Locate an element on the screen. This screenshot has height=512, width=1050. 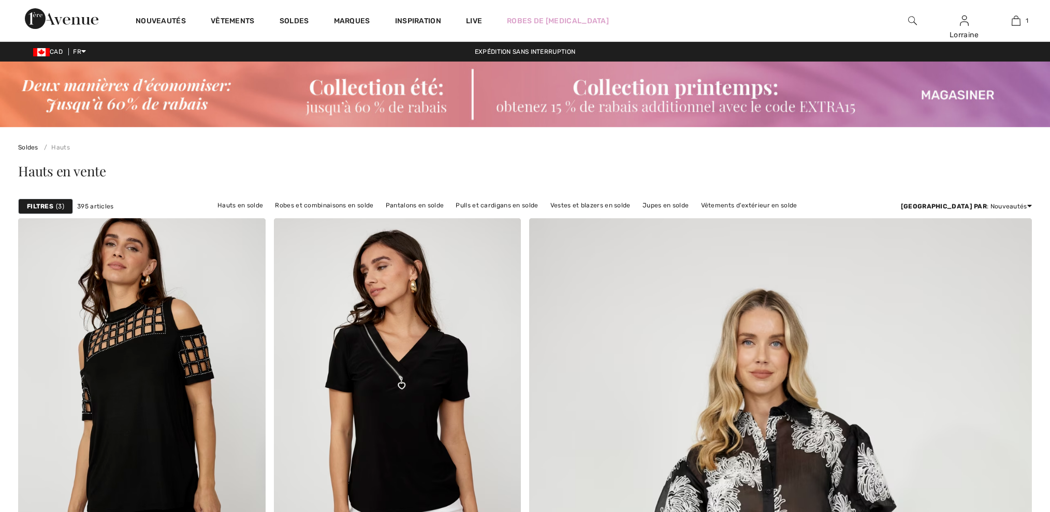
span: CAD is located at coordinates (50, 52).